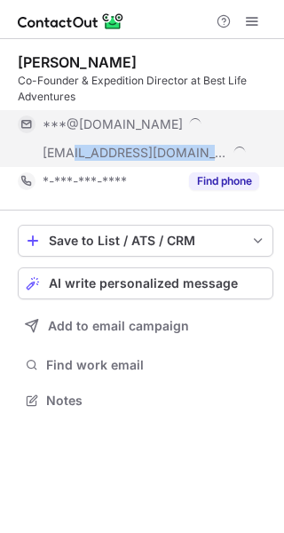 The height and width of the screenshot is (533, 284). Describe the element at coordinates (146, 326) in the screenshot. I see `button: Add to email campaign` at that location.